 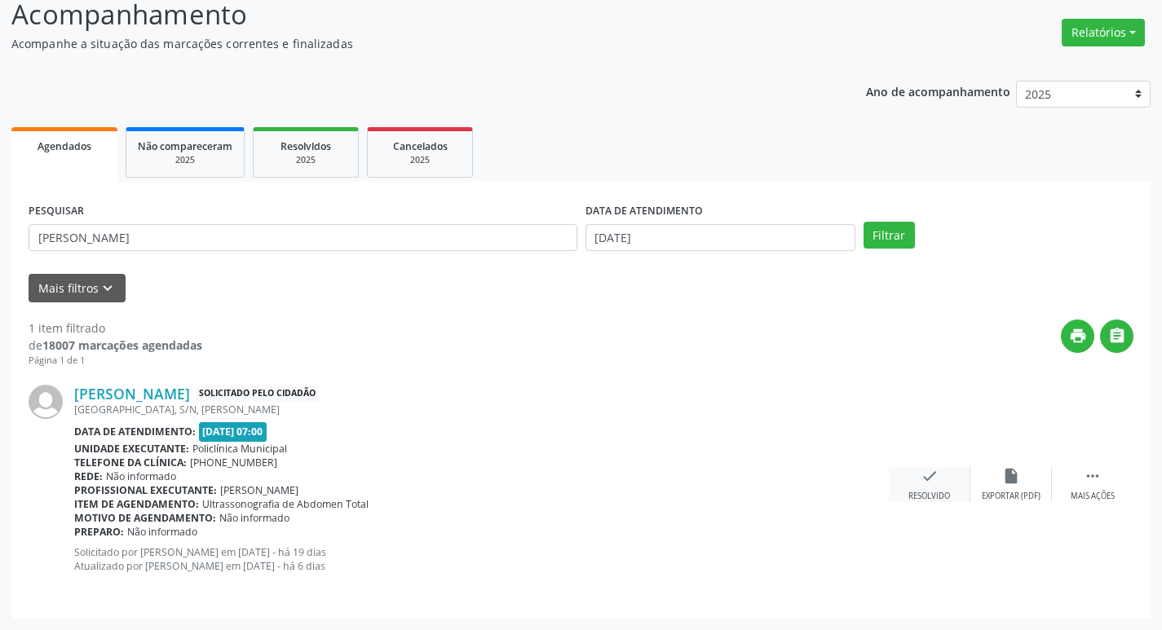 I want to click on i: insert_drive_file, so click(x=1011, y=476).